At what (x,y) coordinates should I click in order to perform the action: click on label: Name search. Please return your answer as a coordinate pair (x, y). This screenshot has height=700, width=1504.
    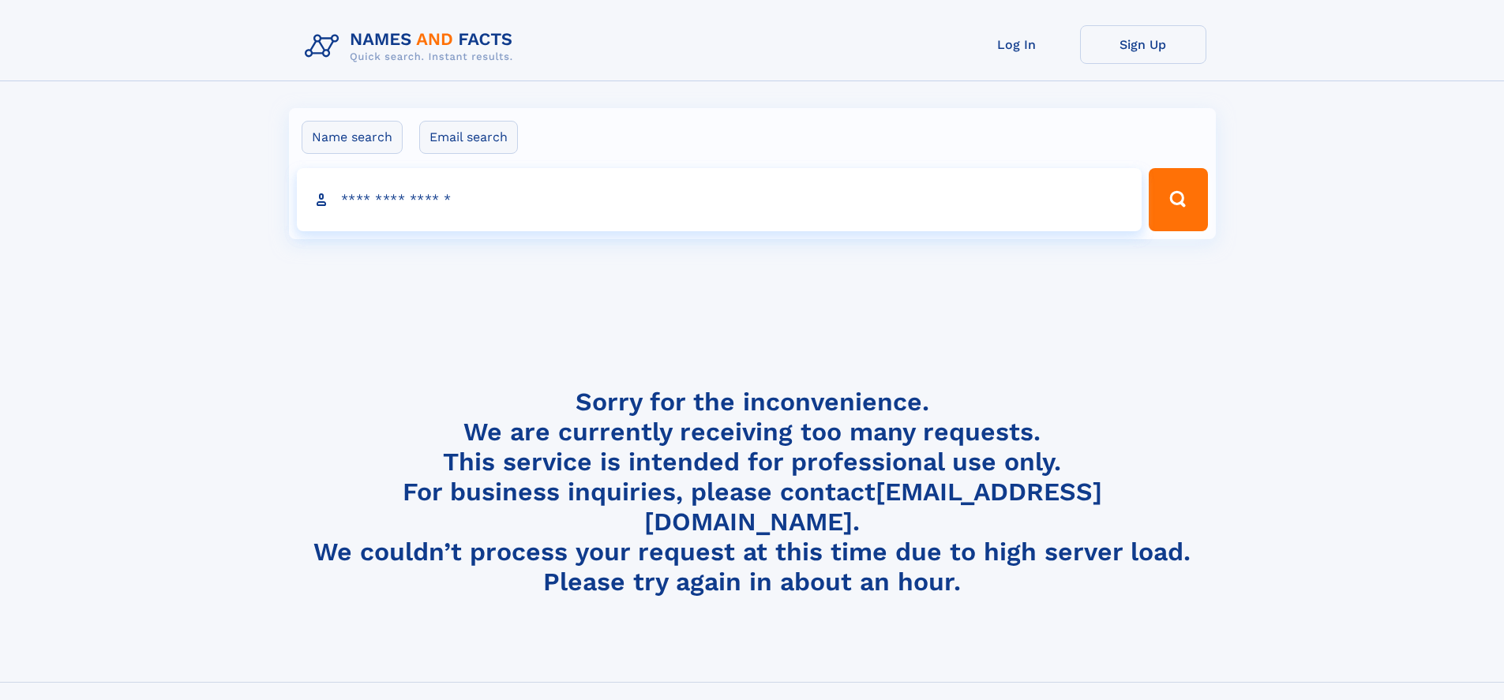
    Looking at the image, I should click on (352, 137).